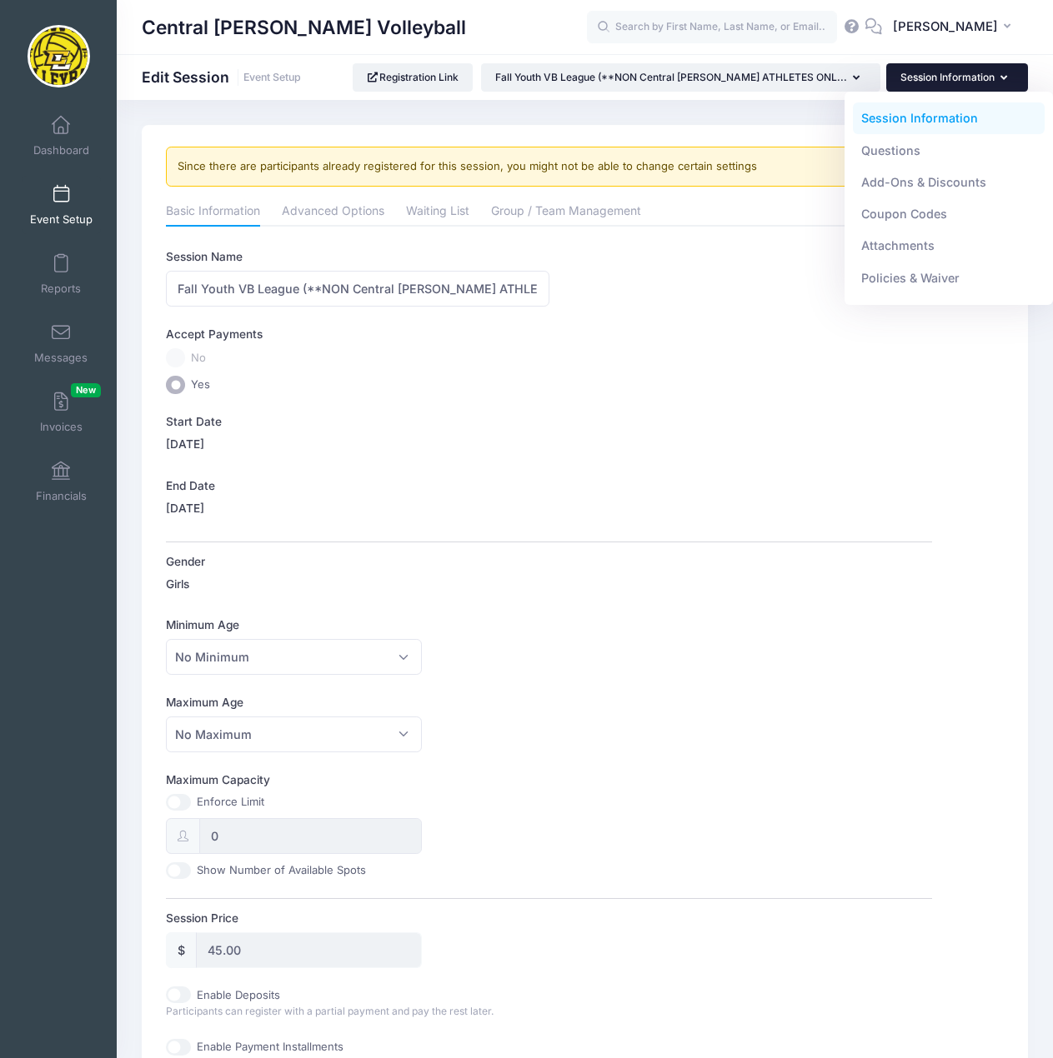 The width and height of the screenshot is (1053, 1058). Describe the element at coordinates (310, 836) in the screenshot. I see `input: 0` at that location.